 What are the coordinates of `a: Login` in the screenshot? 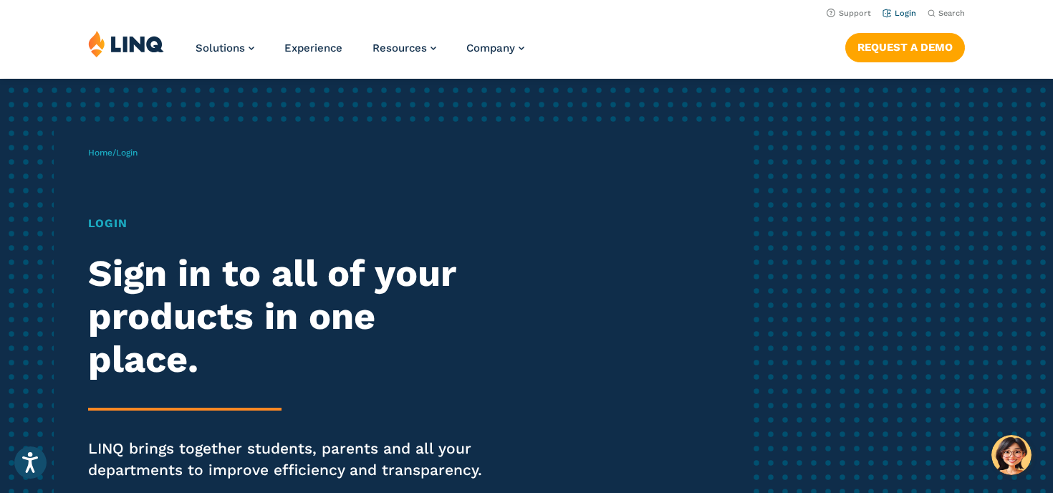 It's located at (899, 13).